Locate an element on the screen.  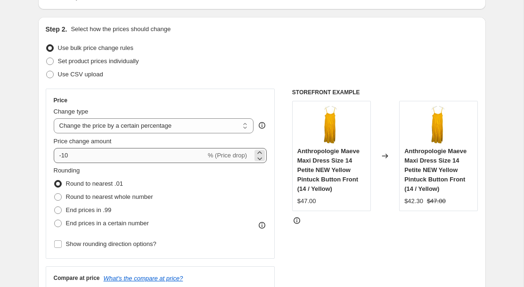
h3: Compare at price is located at coordinates (77, 278).